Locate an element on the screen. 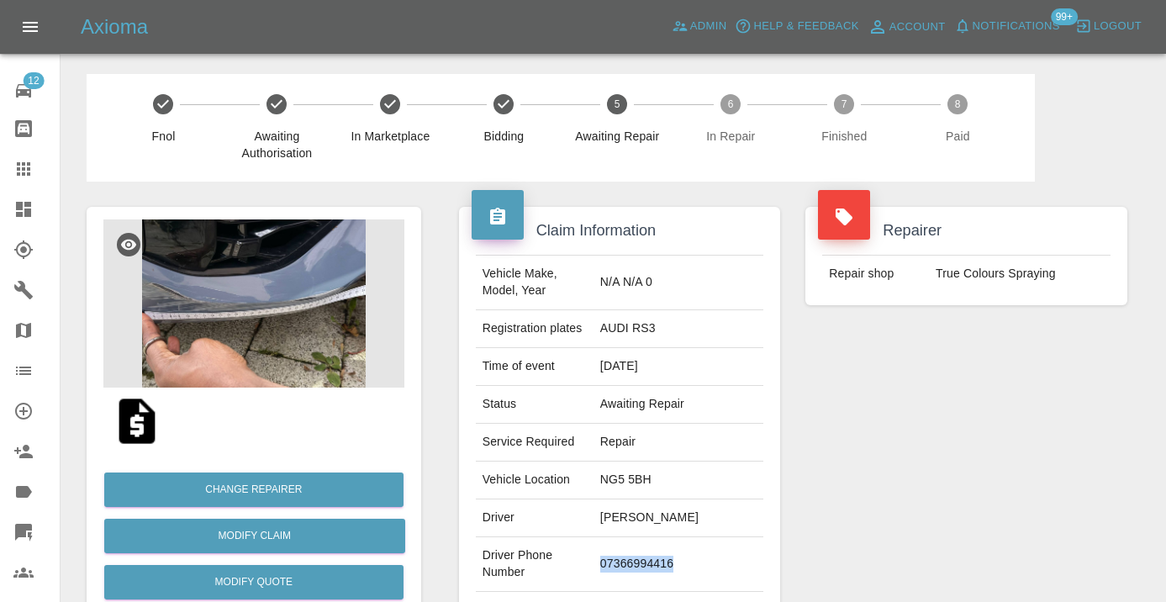 Image resolution: width=1166 pixels, height=602 pixels. h5: Axioma is located at coordinates (114, 27).